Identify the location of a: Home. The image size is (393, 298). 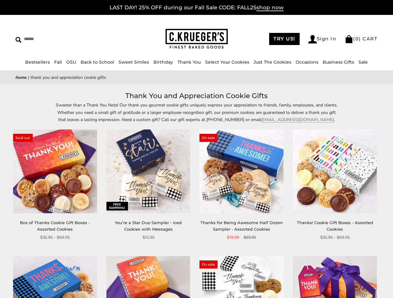
(21, 77).